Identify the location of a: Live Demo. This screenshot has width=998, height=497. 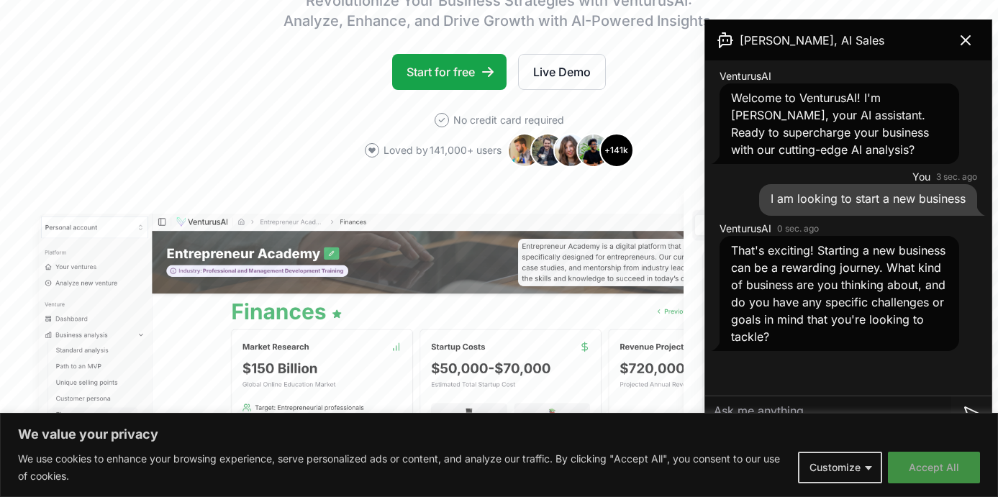
(562, 72).